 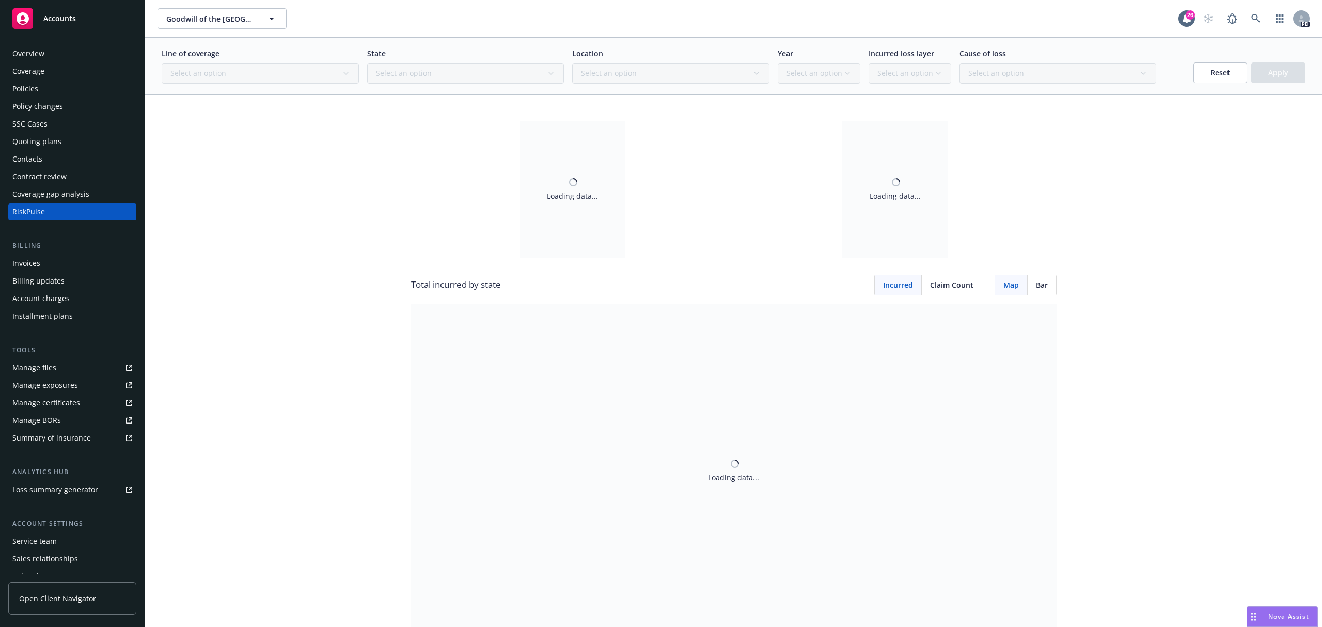 What do you see at coordinates (1191, 15) in the screenshot?
I see `div: 26` at bounding box center [1191, 15].